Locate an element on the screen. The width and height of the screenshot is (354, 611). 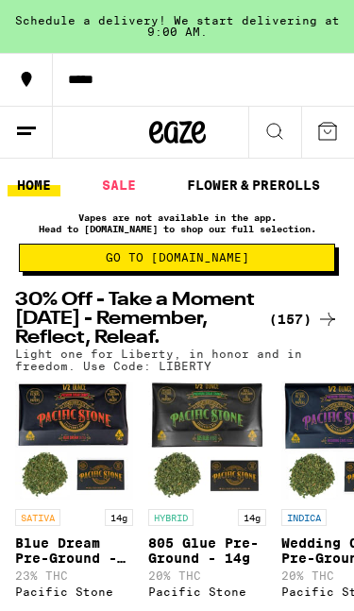
a: FLOWER & PREROLLS is located at coordinates (253, 185).